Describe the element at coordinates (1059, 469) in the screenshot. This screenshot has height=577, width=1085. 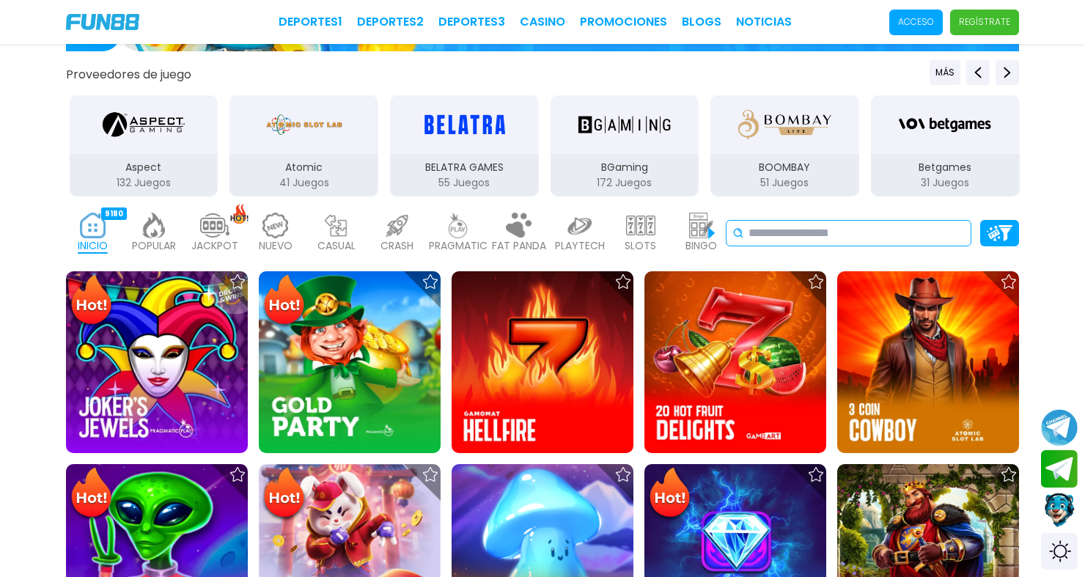
I see `button: Join telegram` at that location.